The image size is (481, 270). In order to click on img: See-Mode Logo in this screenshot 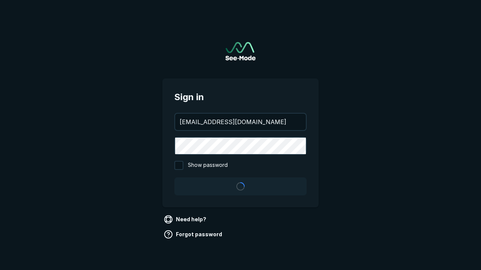, I will do `click(240, 51)`.